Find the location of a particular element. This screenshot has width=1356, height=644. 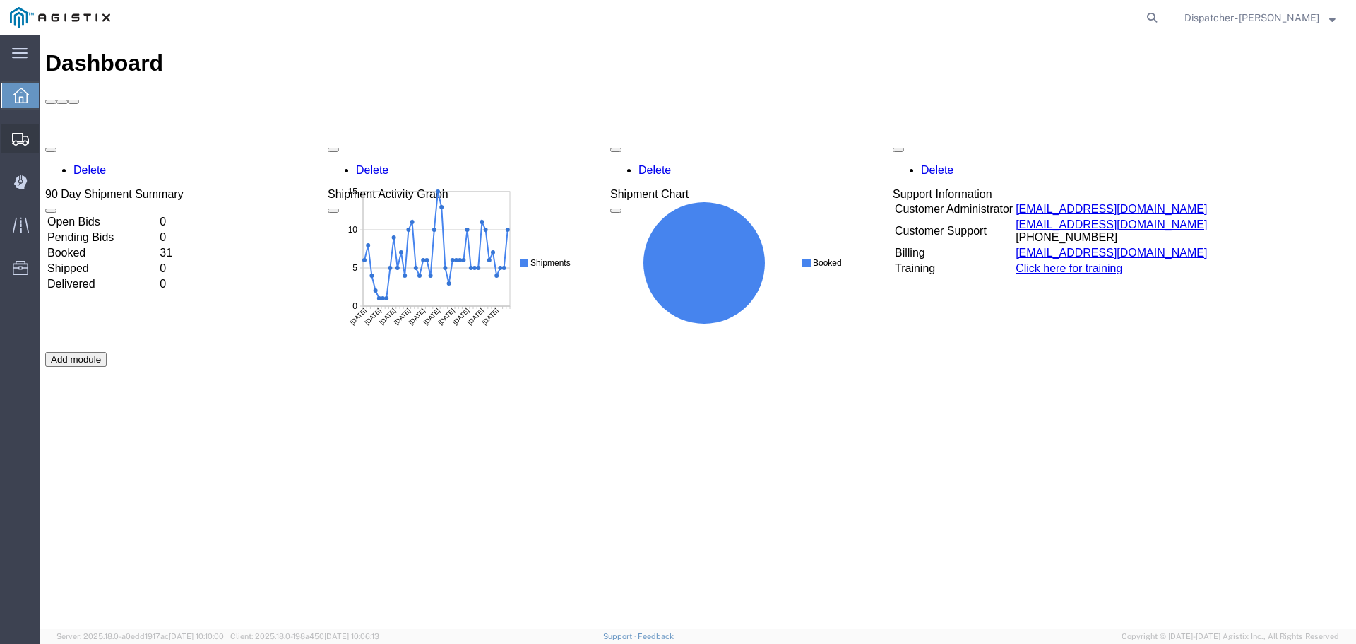

span: Client: 2025.18.0-198a450 is located at coordinates (304, 636).